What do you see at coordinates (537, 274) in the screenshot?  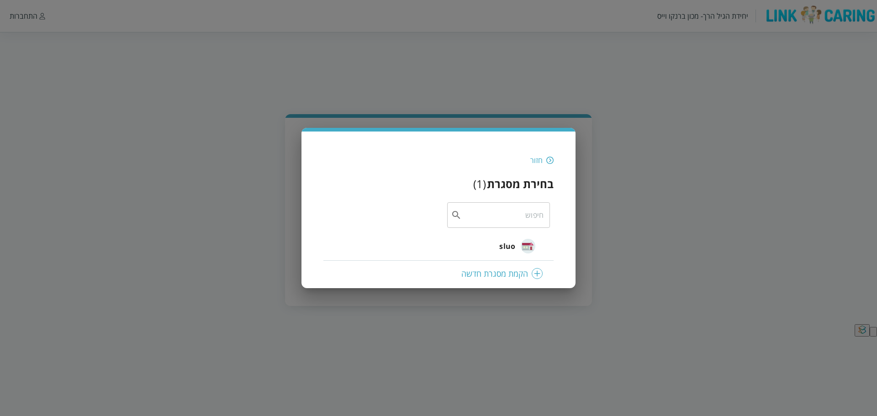 I see `img: plus` at bounding box center [537, 274].